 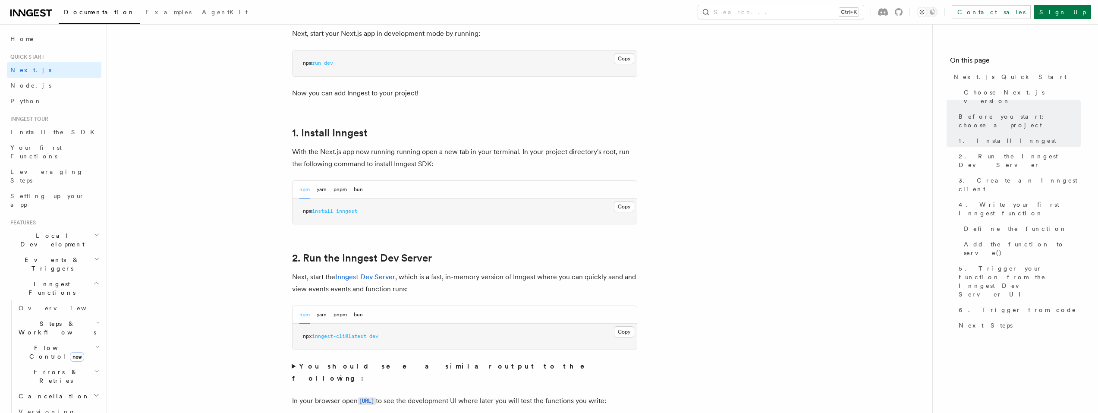 I want to click on span: Next Steps, so click(x=985, y=325).